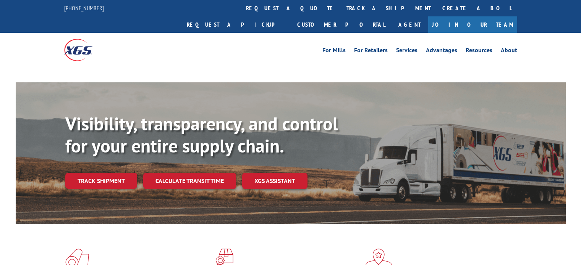  I want to click on a: XGS ASSISTANT, so click(275, 181).